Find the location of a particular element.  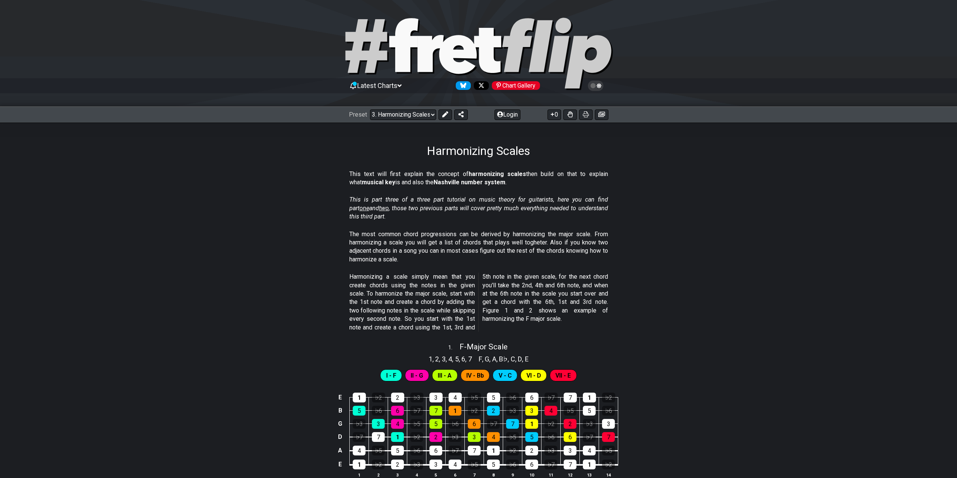

span: F is located at coordinates (480, 359).